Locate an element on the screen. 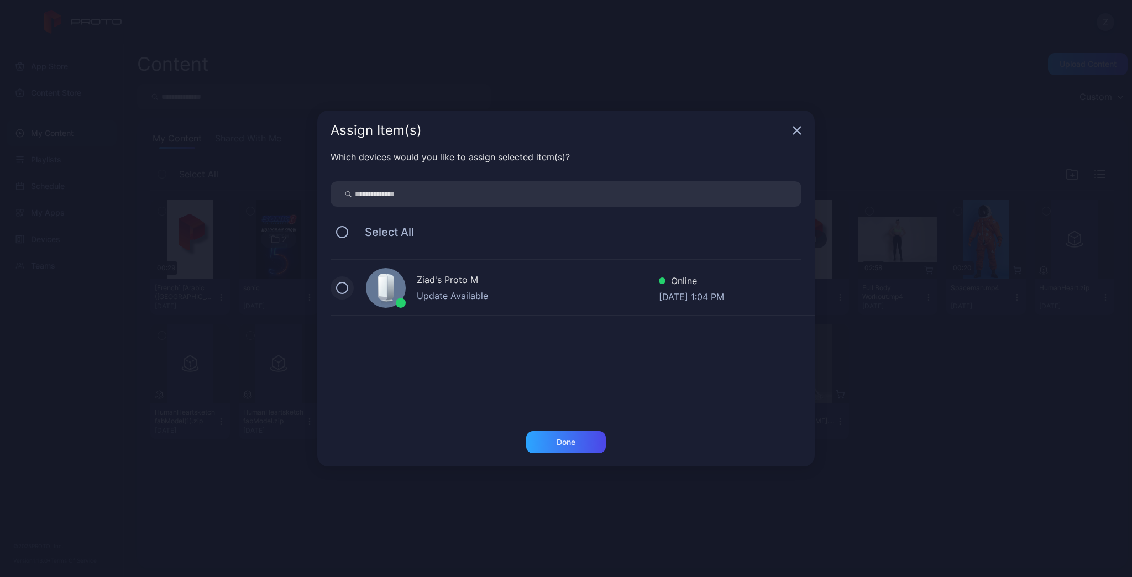 This screenshot has width=1132, height=577. div: Assign Item(s) is located at coordinates (559, 130).